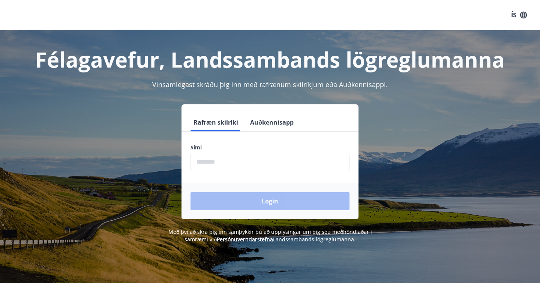 This screenshot has width=540, height=283. Describe the element at coordinates (270, 59) in the screenshot. I see `h1: Félagavefur, Landssambands lögreglumanna` at that location.